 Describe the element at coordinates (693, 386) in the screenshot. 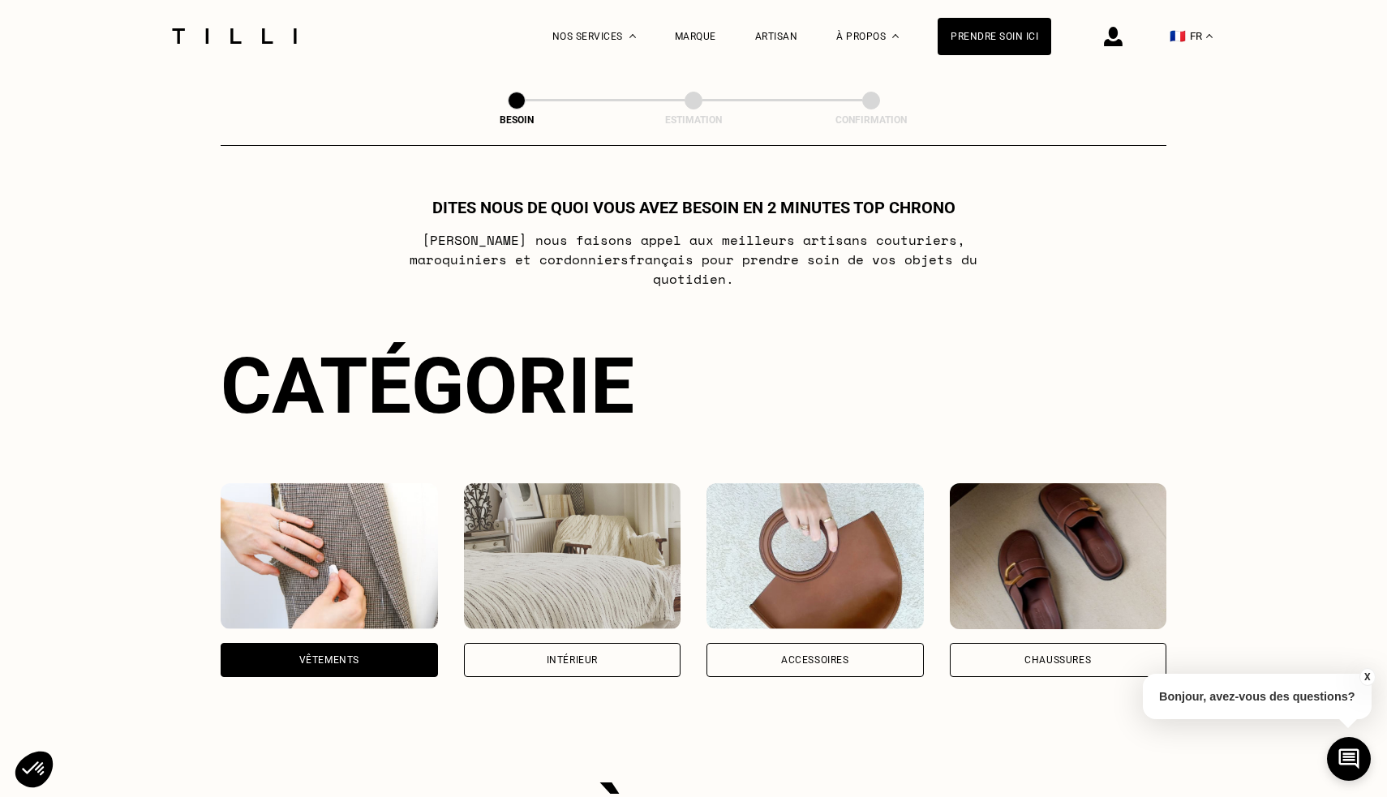

I see `div: Catégorie` at that location.